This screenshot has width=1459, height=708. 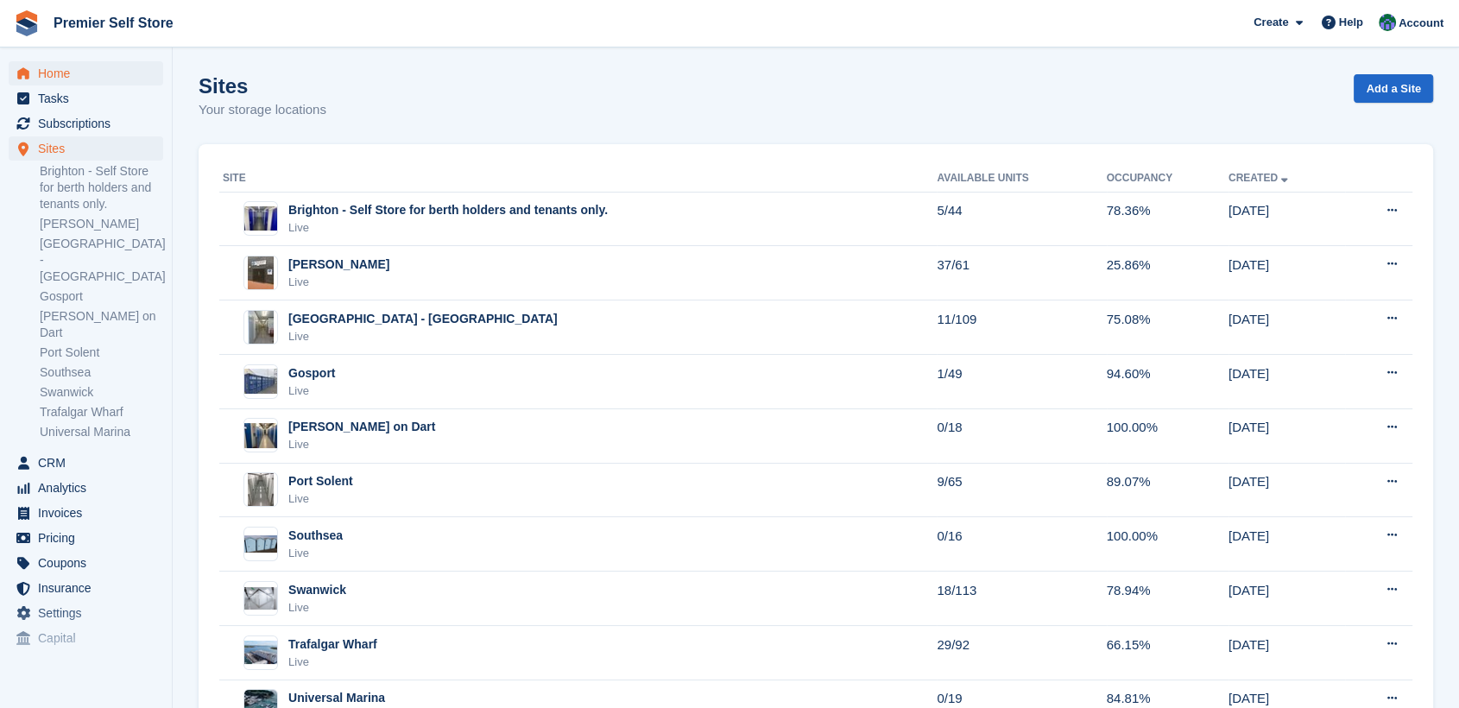 What do you see at coordinates (1167, 653) in the screenshot?
I see `td: 66.15%` at bounding box center [1167, 653].